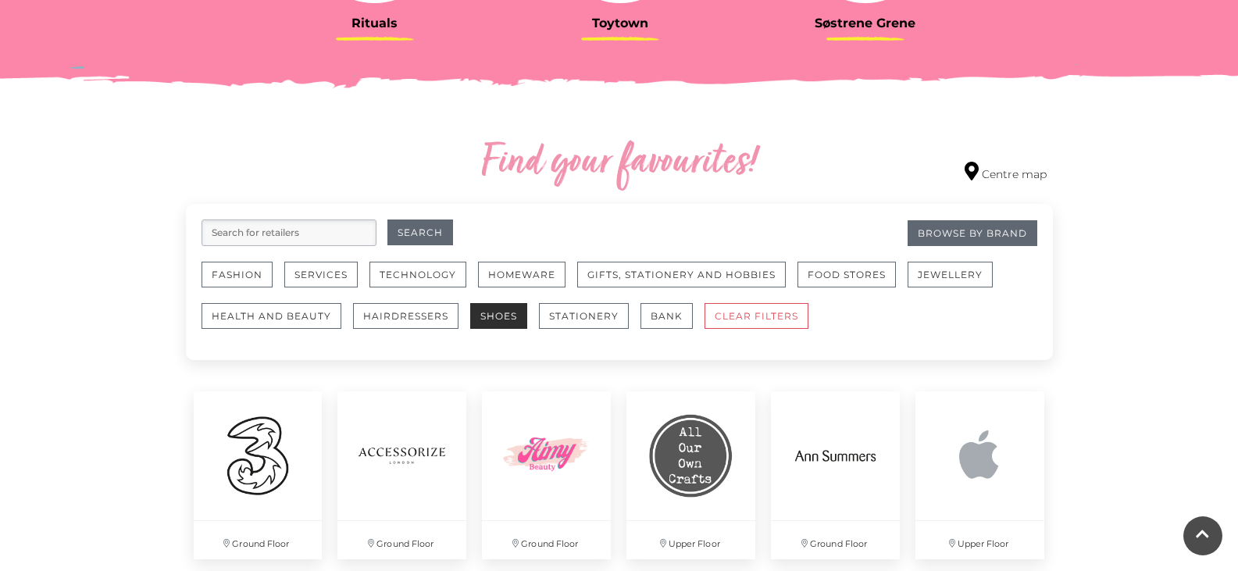 The image size is (1238, 571). What do you see at coordinates (527, 282) in the screenshot?
I see `a: Homeware` at bounding box center [527, 282].